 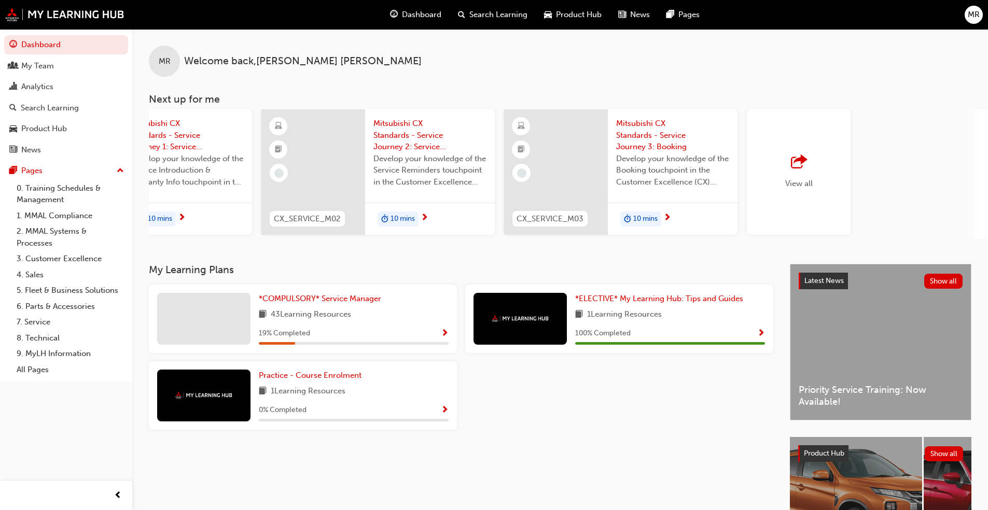 I want to click on span: prev-icon, so click(x=118, y=496).